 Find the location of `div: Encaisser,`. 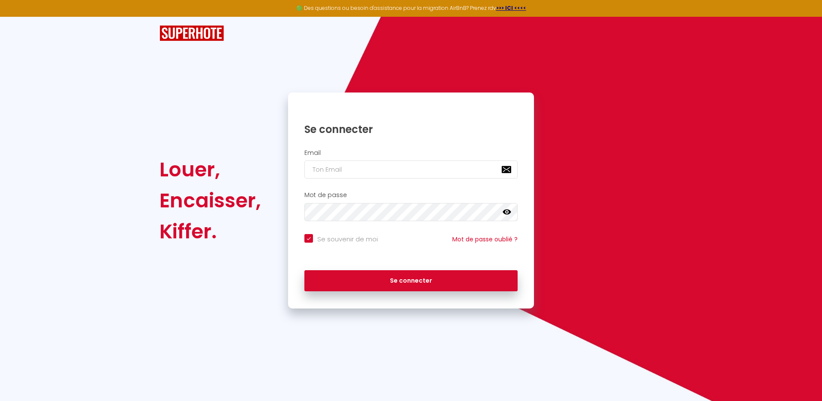

div: Encaisser, is located at coordinates (210, 200).